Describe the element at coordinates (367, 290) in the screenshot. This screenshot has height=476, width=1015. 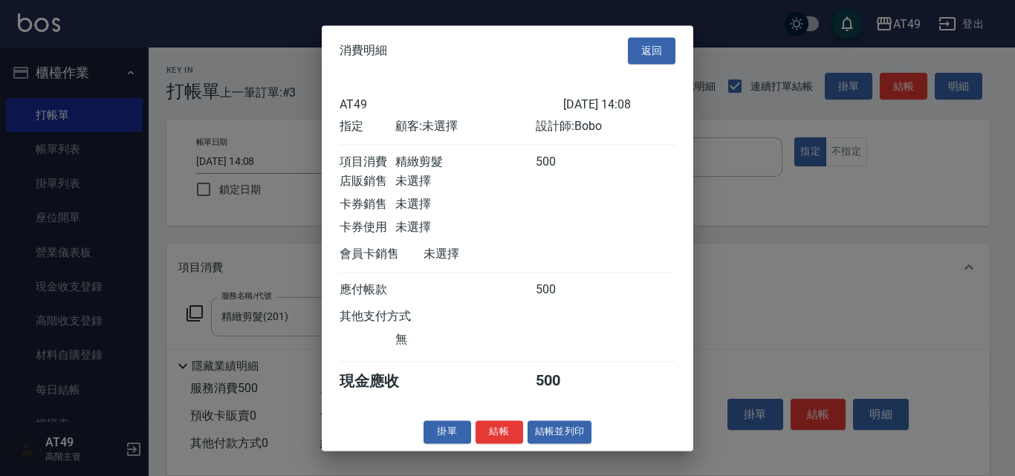
I see `div: 應付帳款` at that location.